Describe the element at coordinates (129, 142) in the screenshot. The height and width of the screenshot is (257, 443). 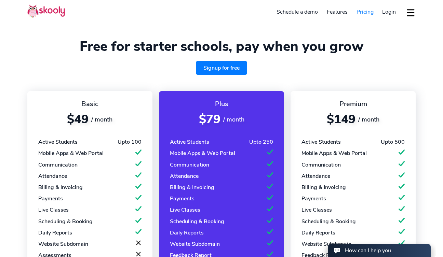
I see `div: Upto 100` at that location.